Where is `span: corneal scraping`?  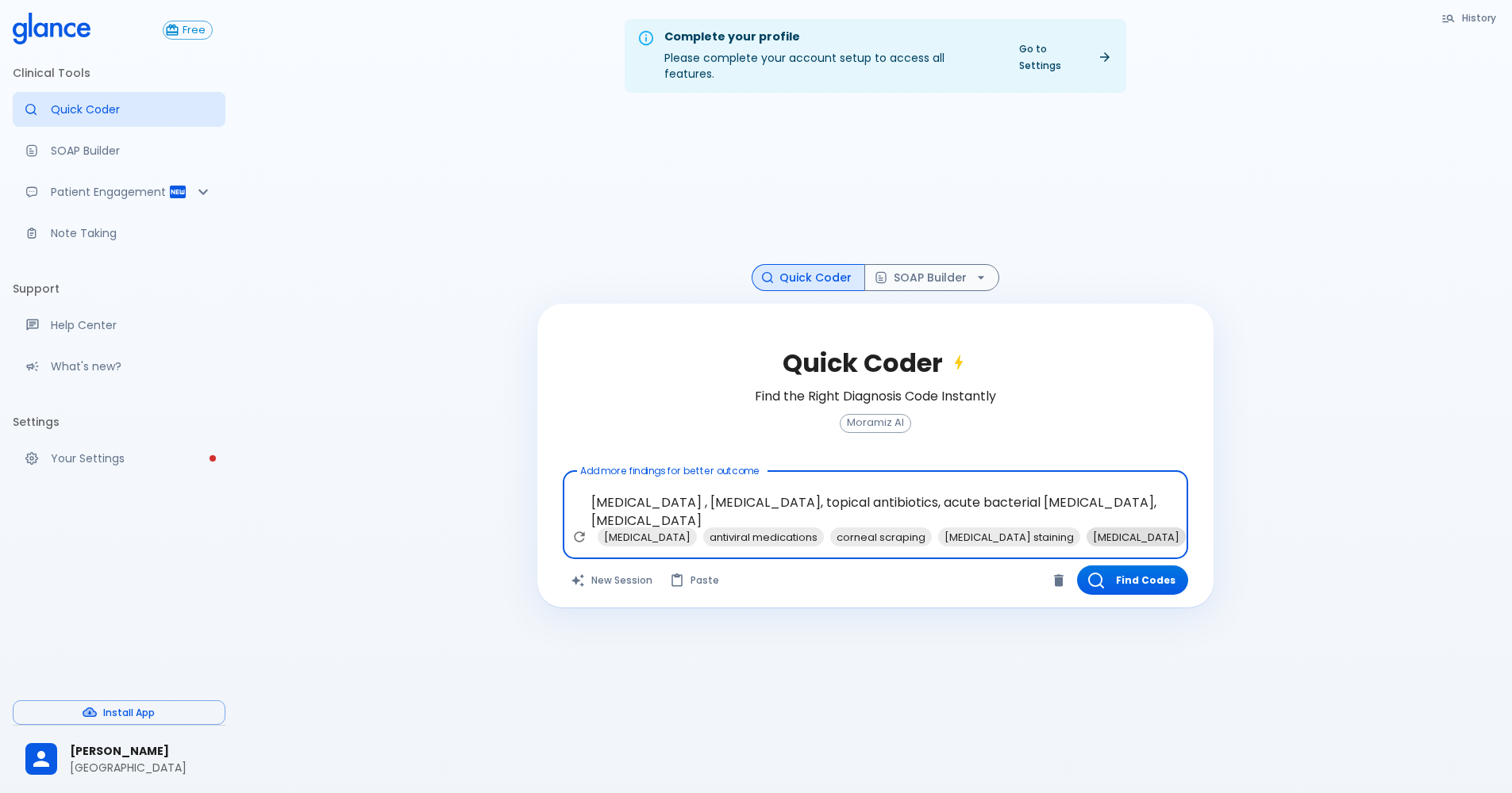 span: corneal scraping is located at coordinates (881, 537).